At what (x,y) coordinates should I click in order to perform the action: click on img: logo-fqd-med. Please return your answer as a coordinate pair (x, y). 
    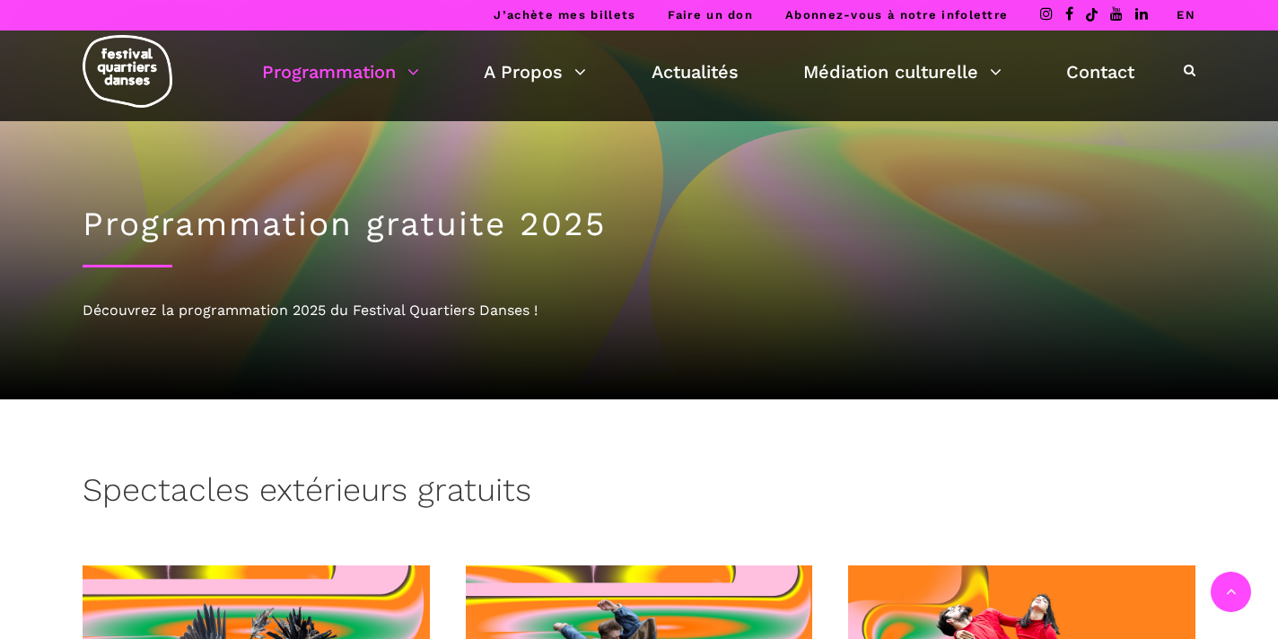
    Looking at the image, I should click on (127, 71).